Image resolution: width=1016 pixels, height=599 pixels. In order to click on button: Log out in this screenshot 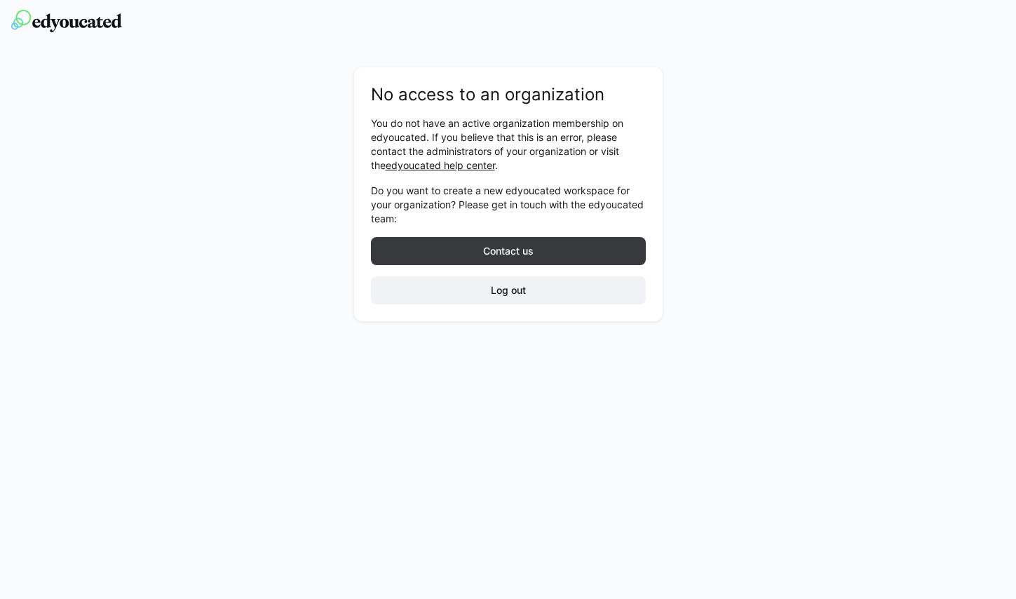, I will do `click(508, 290)`.